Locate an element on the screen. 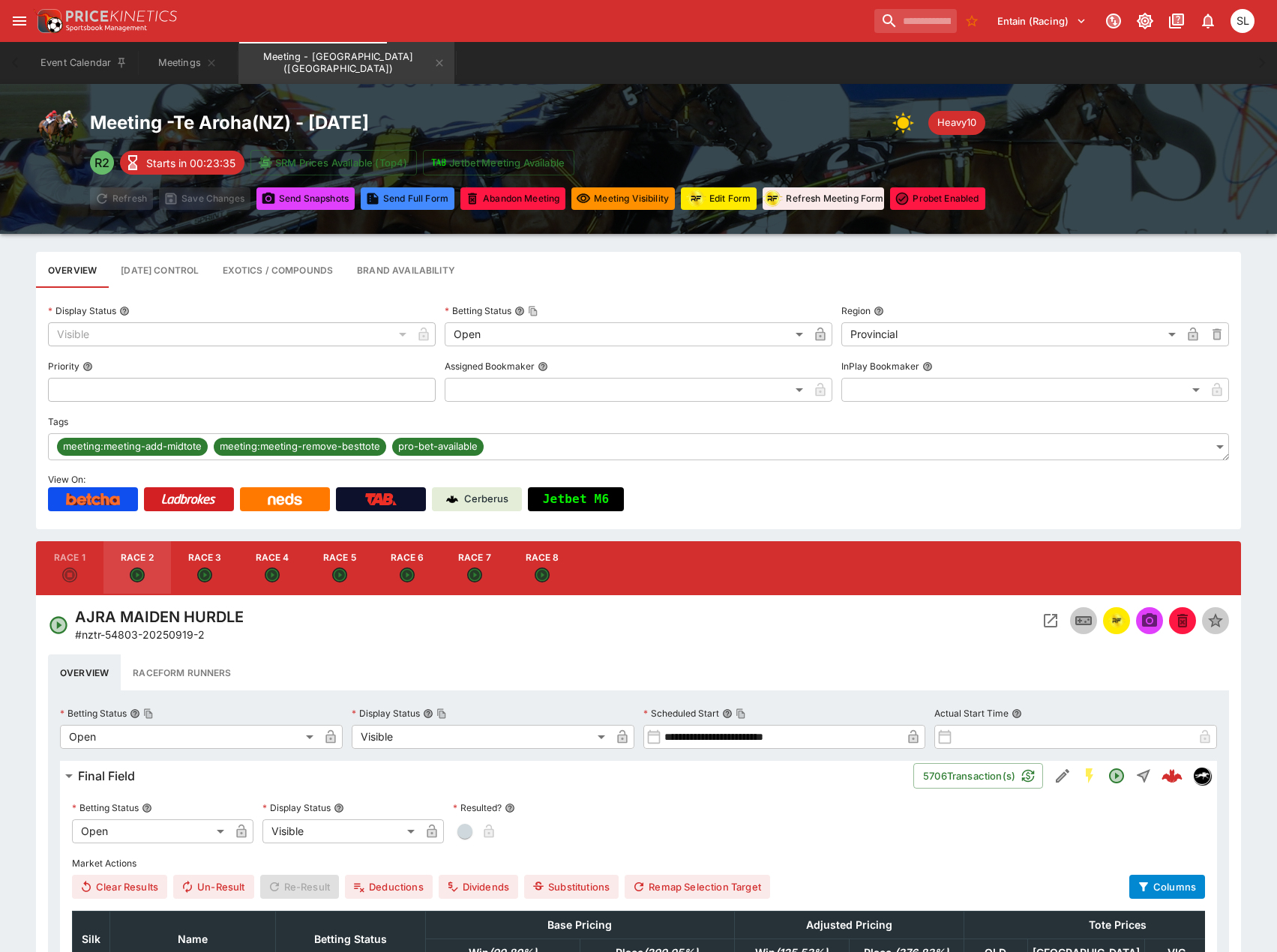 This screenshot has width=1277, height=952. span: Send Snapshot is located at coordinates (1149, 621).